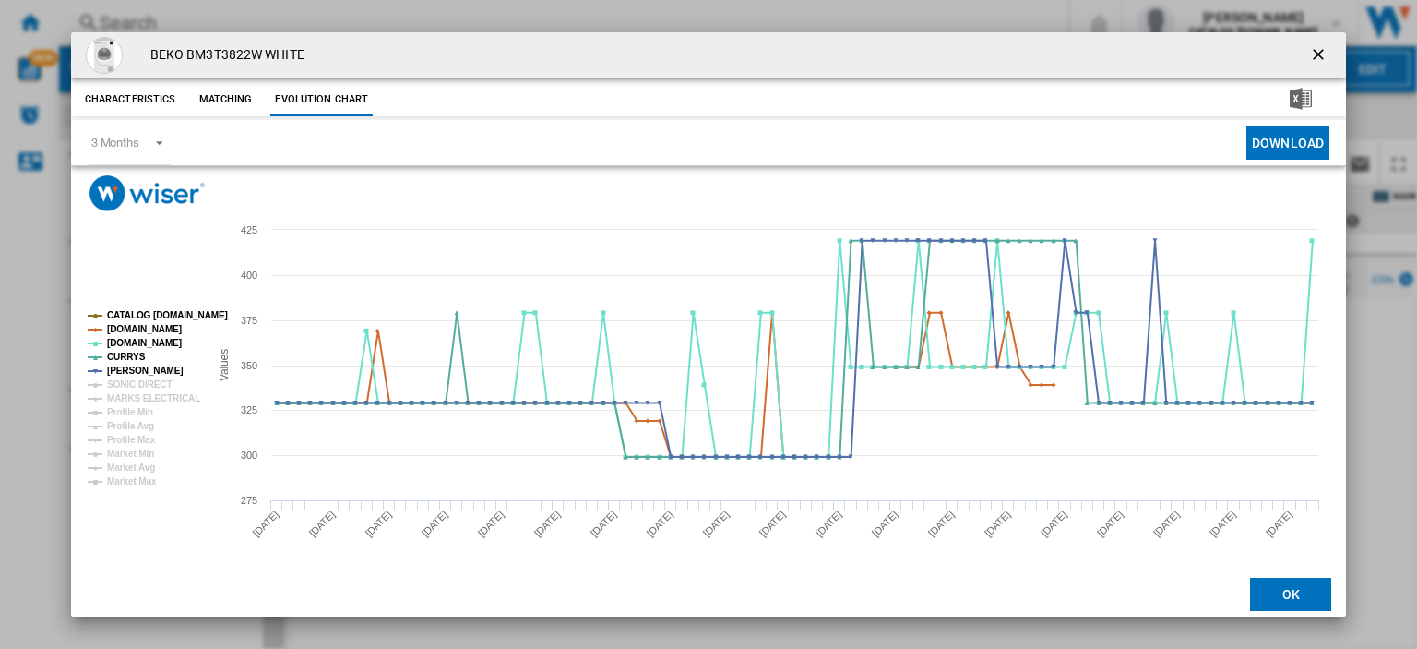  What do you see at coordinates (249, 455) in the screenshot?
I see `tspan: 300` at bounding box center [249, 455].